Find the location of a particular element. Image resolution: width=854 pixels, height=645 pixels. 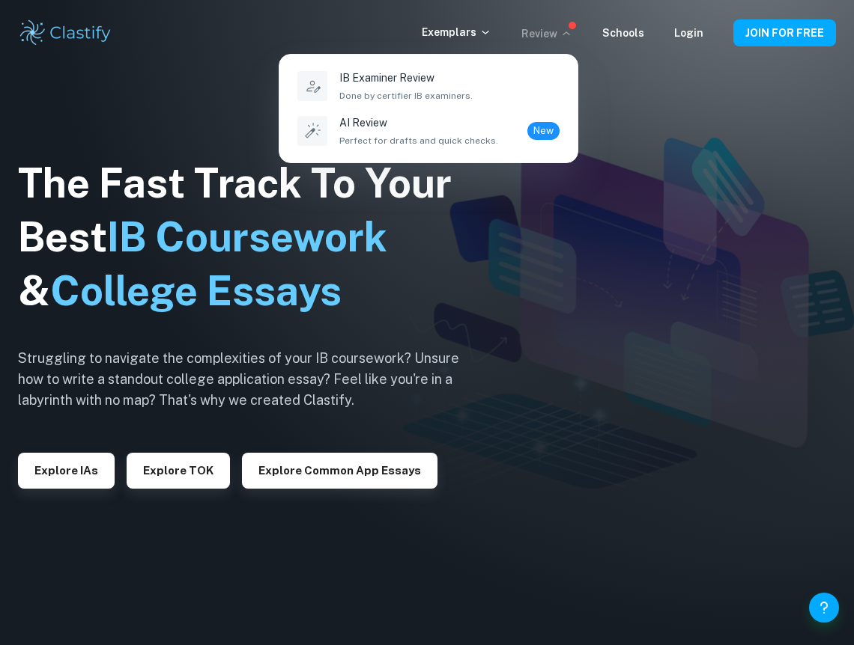

span: New is located at coordinates (543, 131).